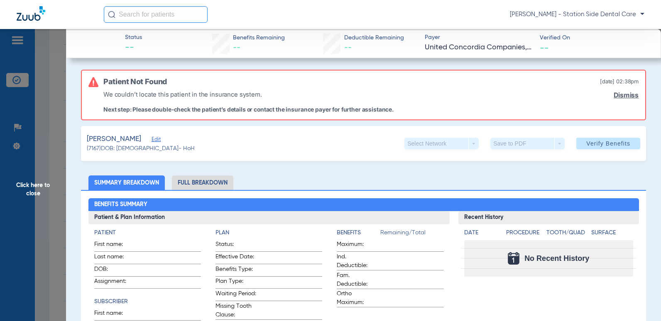 The width and height of the screenshot is (661, 321). What do you see at coordinates (482, 233) in the screenshot?
I see `h4: Date` at bounding box center [482, 233].